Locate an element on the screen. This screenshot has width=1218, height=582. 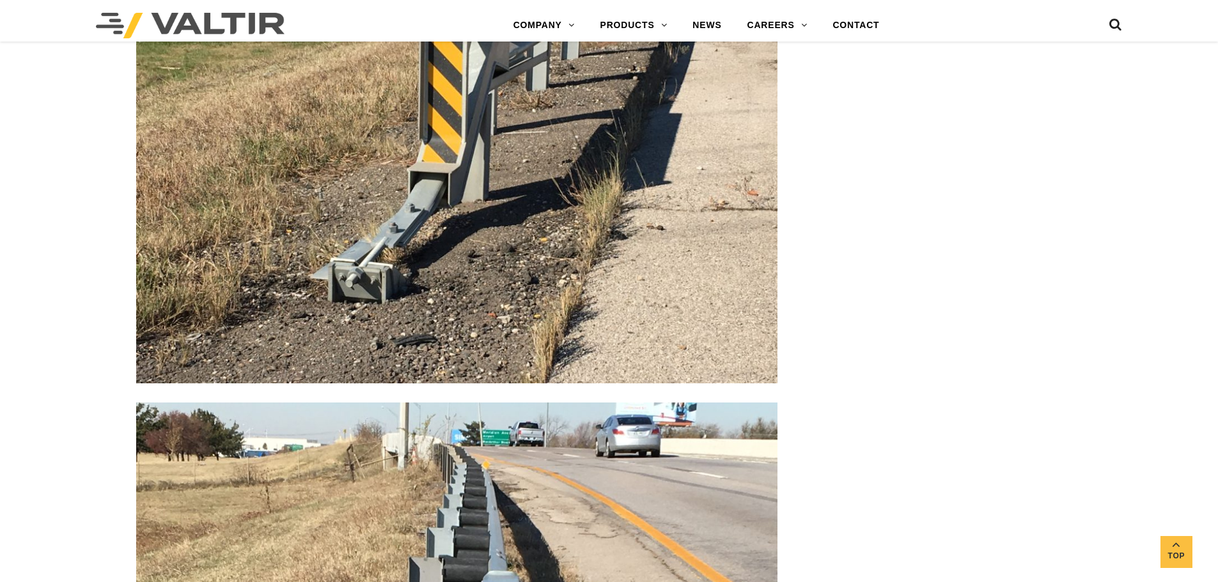
img: Valtir is located at coordinates (190, 26).